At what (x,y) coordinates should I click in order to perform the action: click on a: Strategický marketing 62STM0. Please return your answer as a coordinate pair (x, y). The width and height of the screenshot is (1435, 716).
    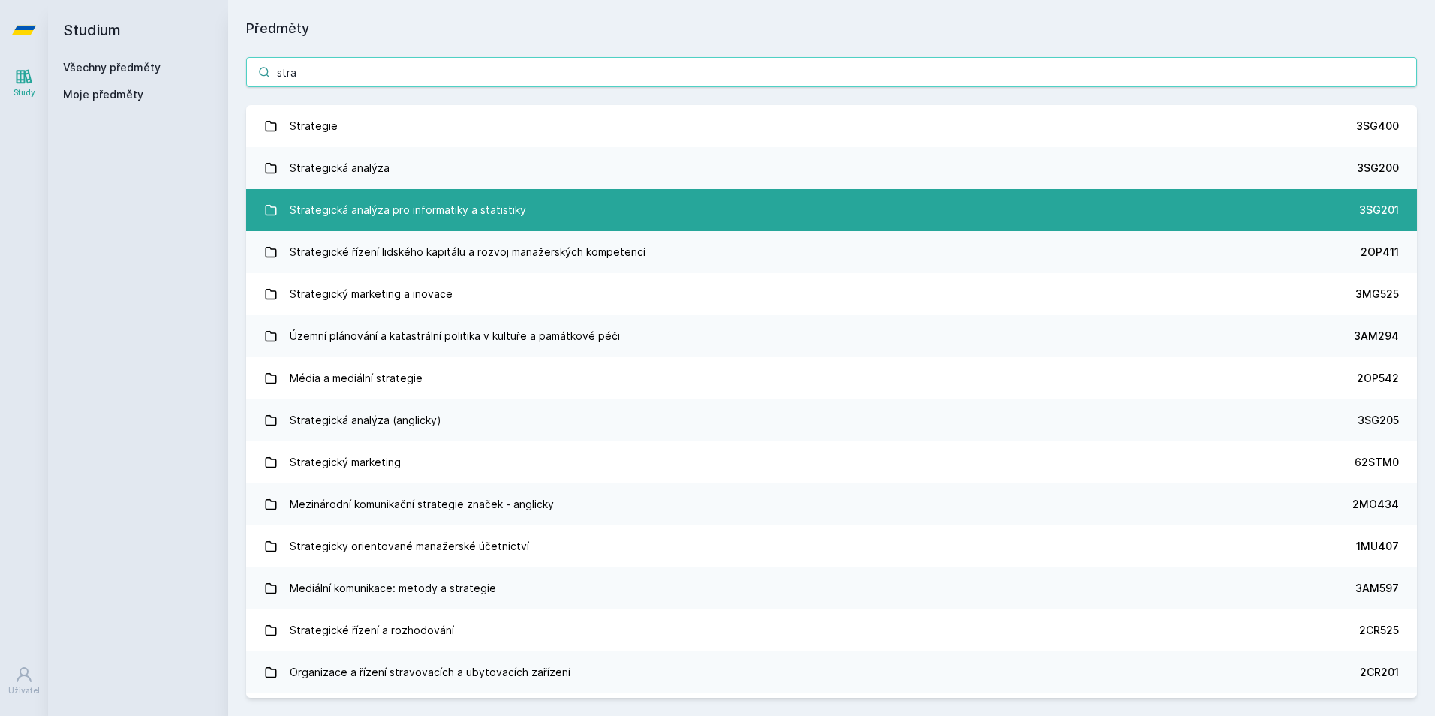
    Looking at the image, I should click on (832, 462).